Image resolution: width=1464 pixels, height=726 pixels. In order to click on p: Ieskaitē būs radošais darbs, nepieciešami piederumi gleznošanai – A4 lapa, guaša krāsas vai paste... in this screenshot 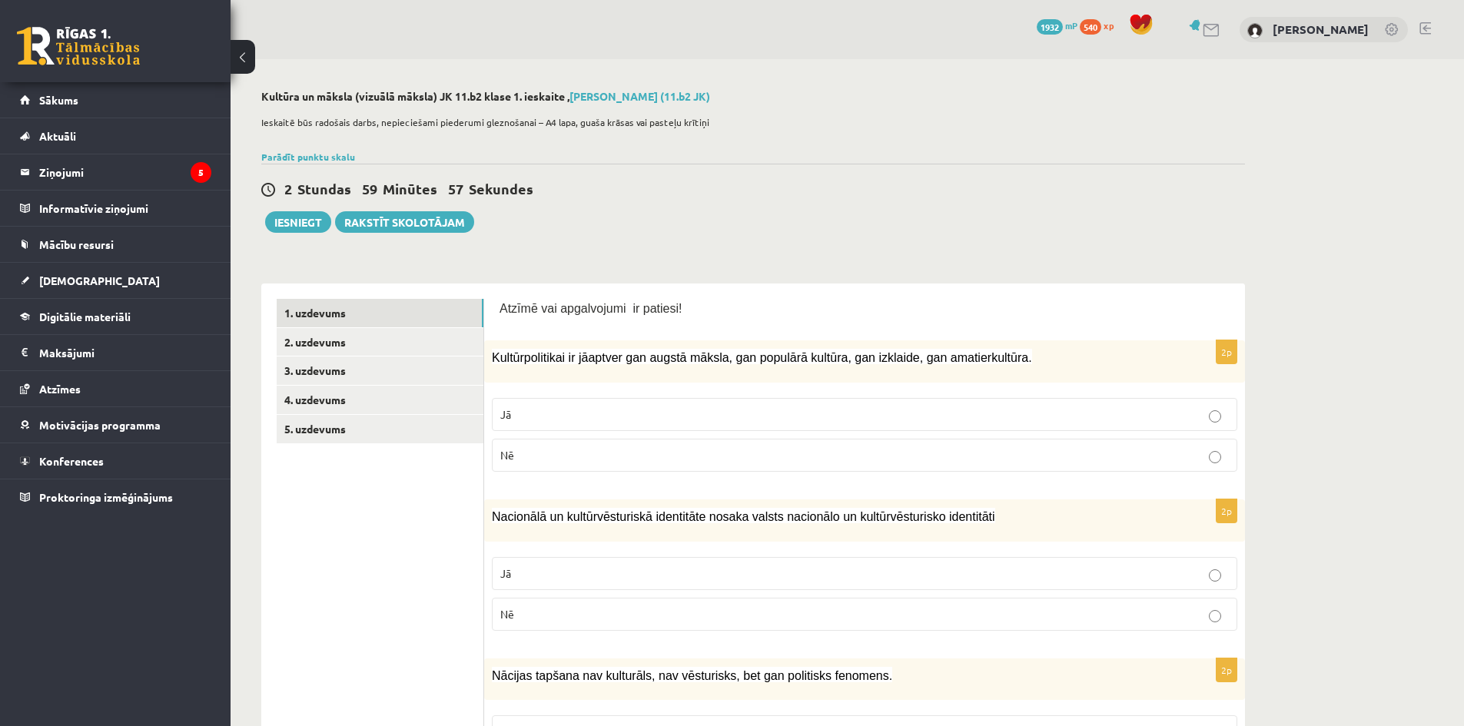, I will do `click(749, 122)`.